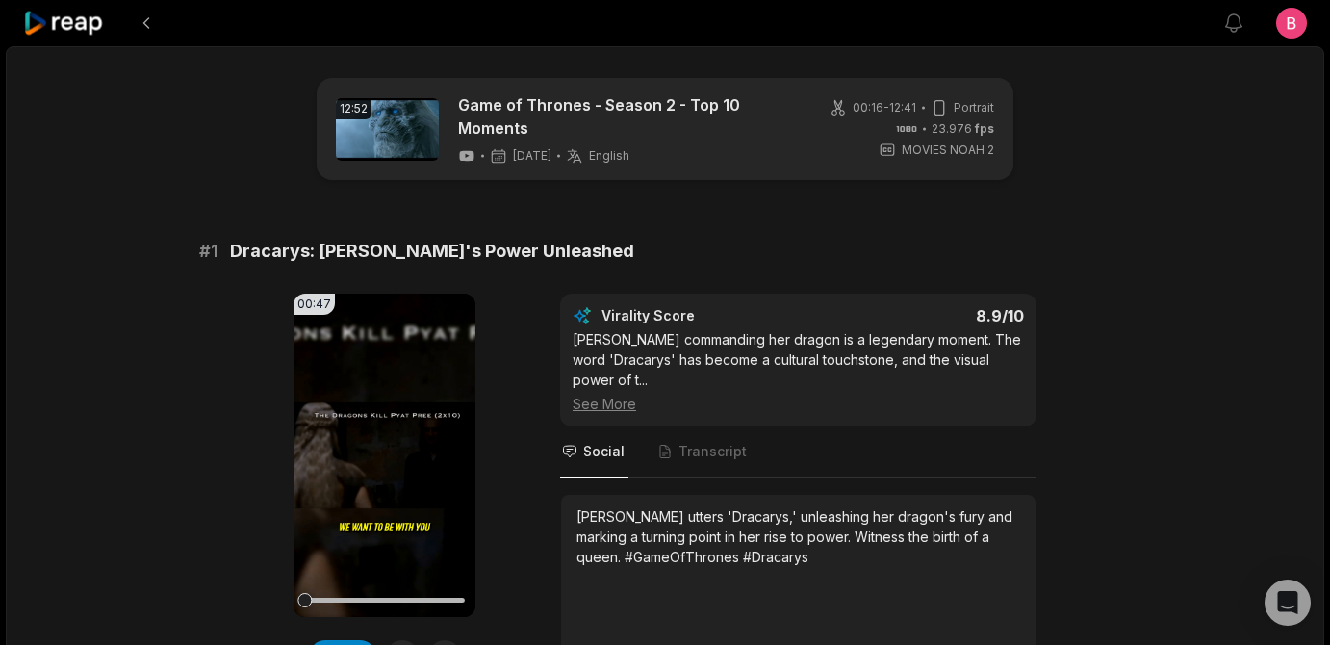  I want to click on span: fps, so click(985, 128).